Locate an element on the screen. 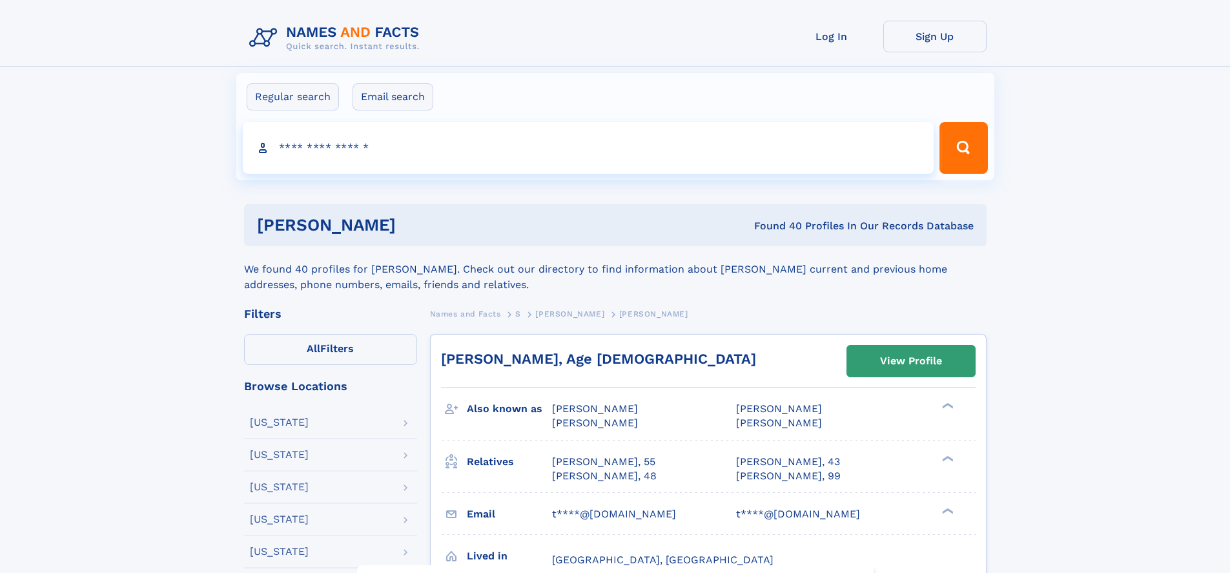 The height and width of the screenshot is (573, 1230). label: Email search is located at coordinates (393, 97).